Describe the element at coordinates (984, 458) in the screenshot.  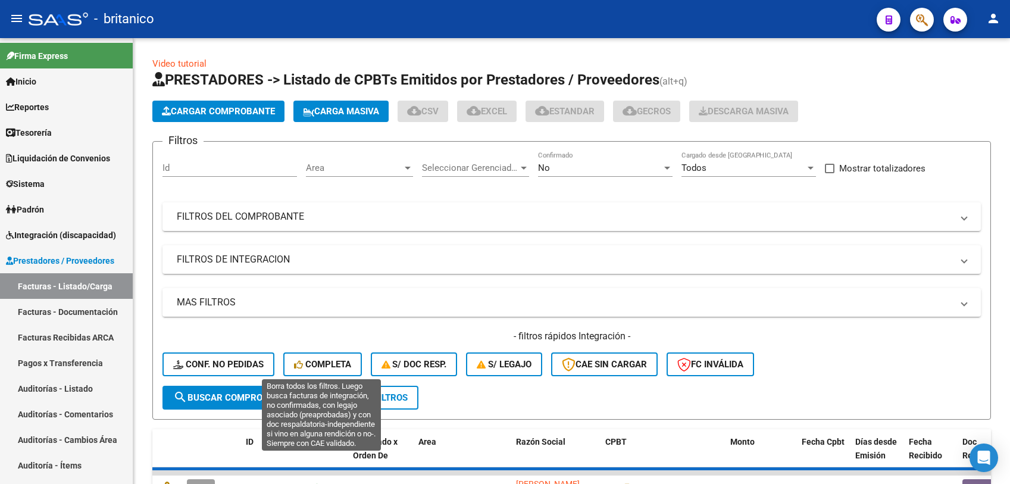
I see `div: Open Intercom Messenger` at that location.